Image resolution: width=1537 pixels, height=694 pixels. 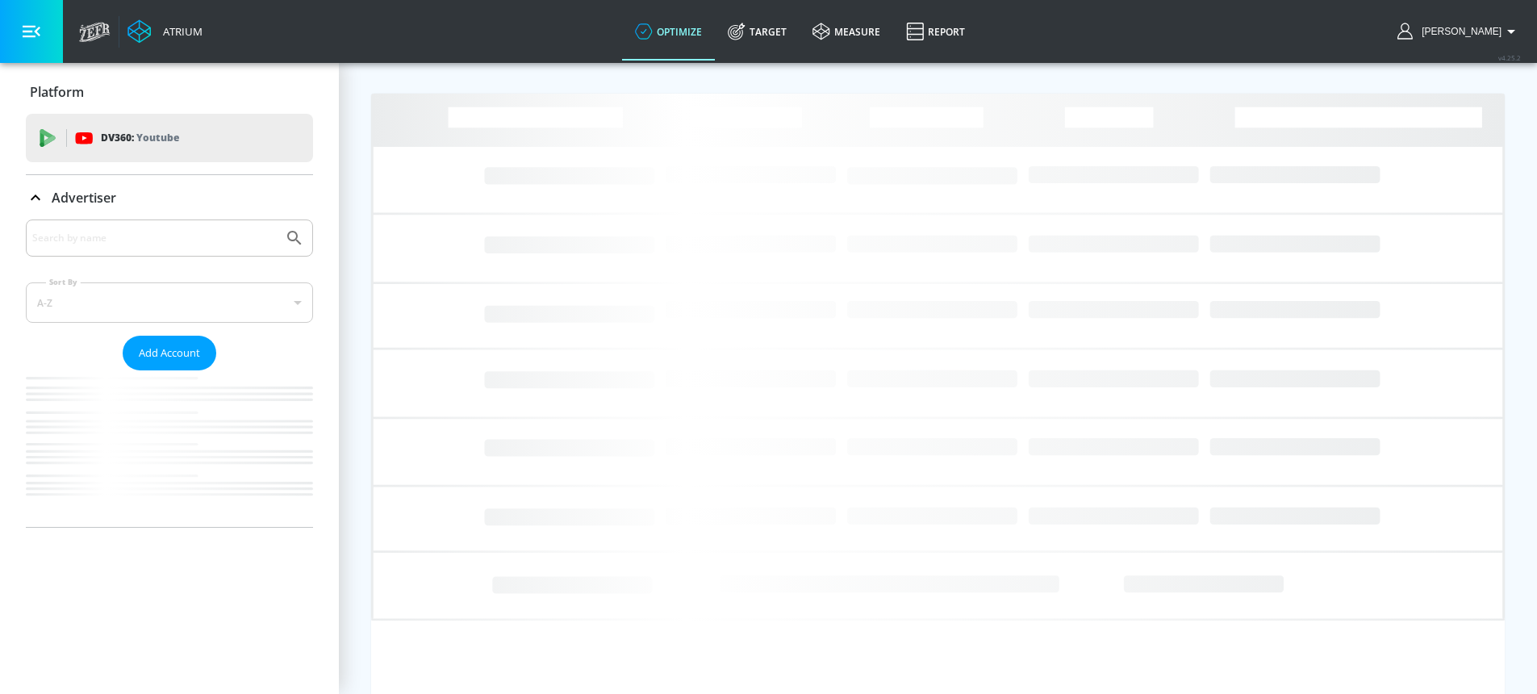 What do you see at coordinates (169, 92) in the screenshot?
I see `div: Platform` at bounding box center [169, 92].